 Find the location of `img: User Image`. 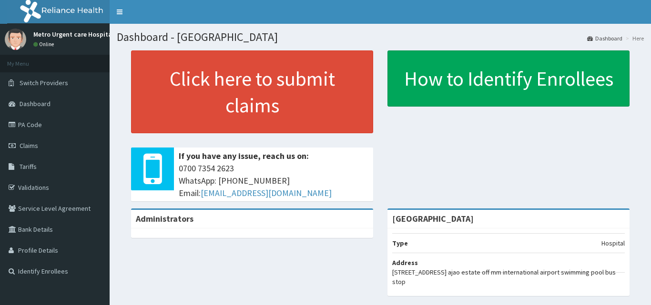

img: User Image is located at coordinates (15, 39).